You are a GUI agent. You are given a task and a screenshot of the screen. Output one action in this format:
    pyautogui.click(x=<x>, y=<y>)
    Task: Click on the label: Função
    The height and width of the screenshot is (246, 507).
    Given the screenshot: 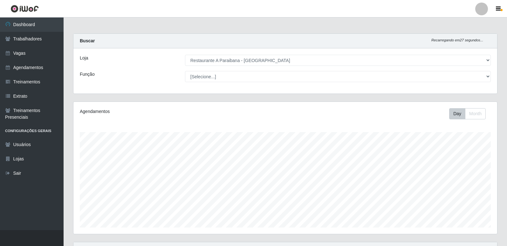 What is the action you would take?
    pyautogui.click(x=87, y=74)
    